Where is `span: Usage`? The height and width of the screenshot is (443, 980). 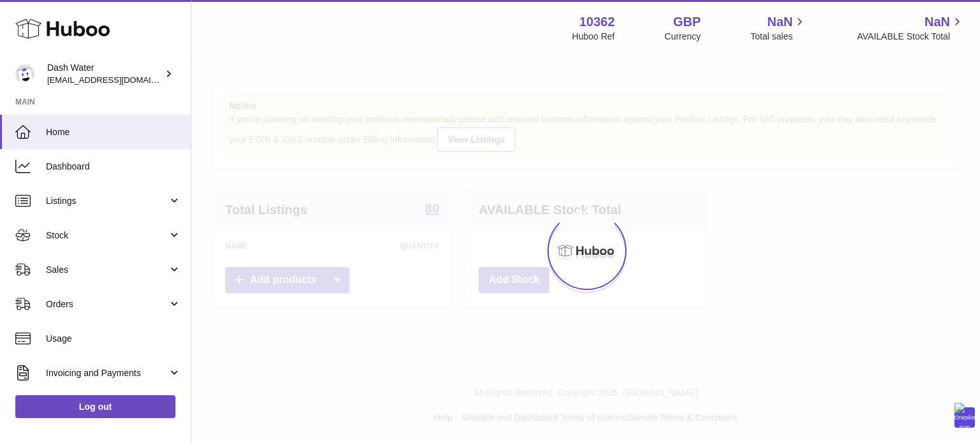 span: Usage is located at coordinates (114, 339).